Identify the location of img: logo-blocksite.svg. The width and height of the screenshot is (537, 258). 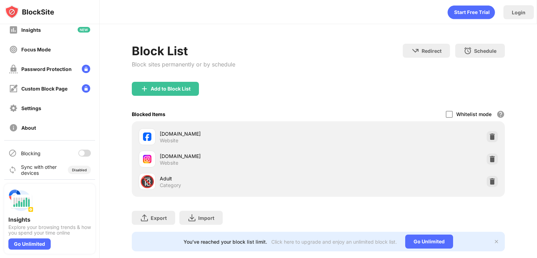
(29, 12).